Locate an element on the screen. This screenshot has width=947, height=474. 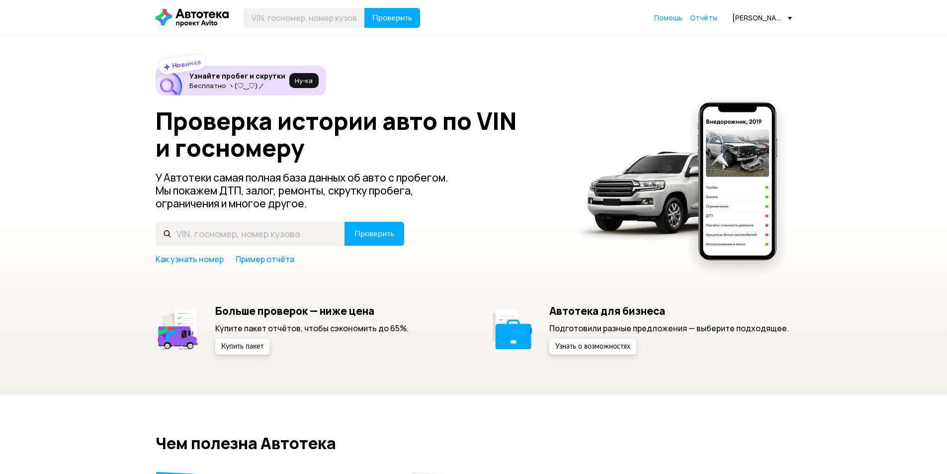
h1: Проверка истории авто по VIN и госномеру is located at coordinates (358, 134).